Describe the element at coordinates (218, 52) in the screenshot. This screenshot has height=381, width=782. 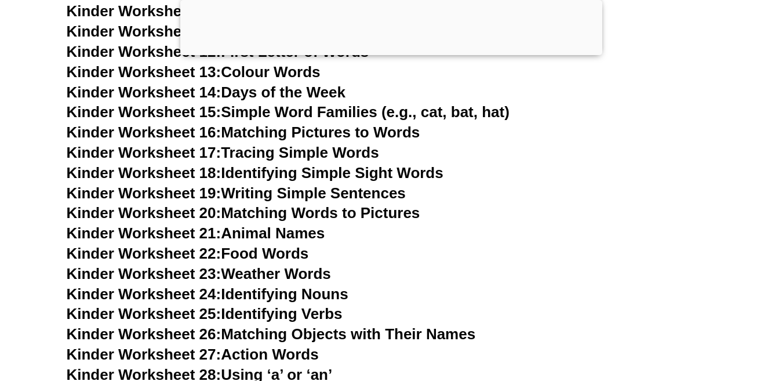
I see `a: Kinder Worksheet 12:First Letter of Words` at that location.